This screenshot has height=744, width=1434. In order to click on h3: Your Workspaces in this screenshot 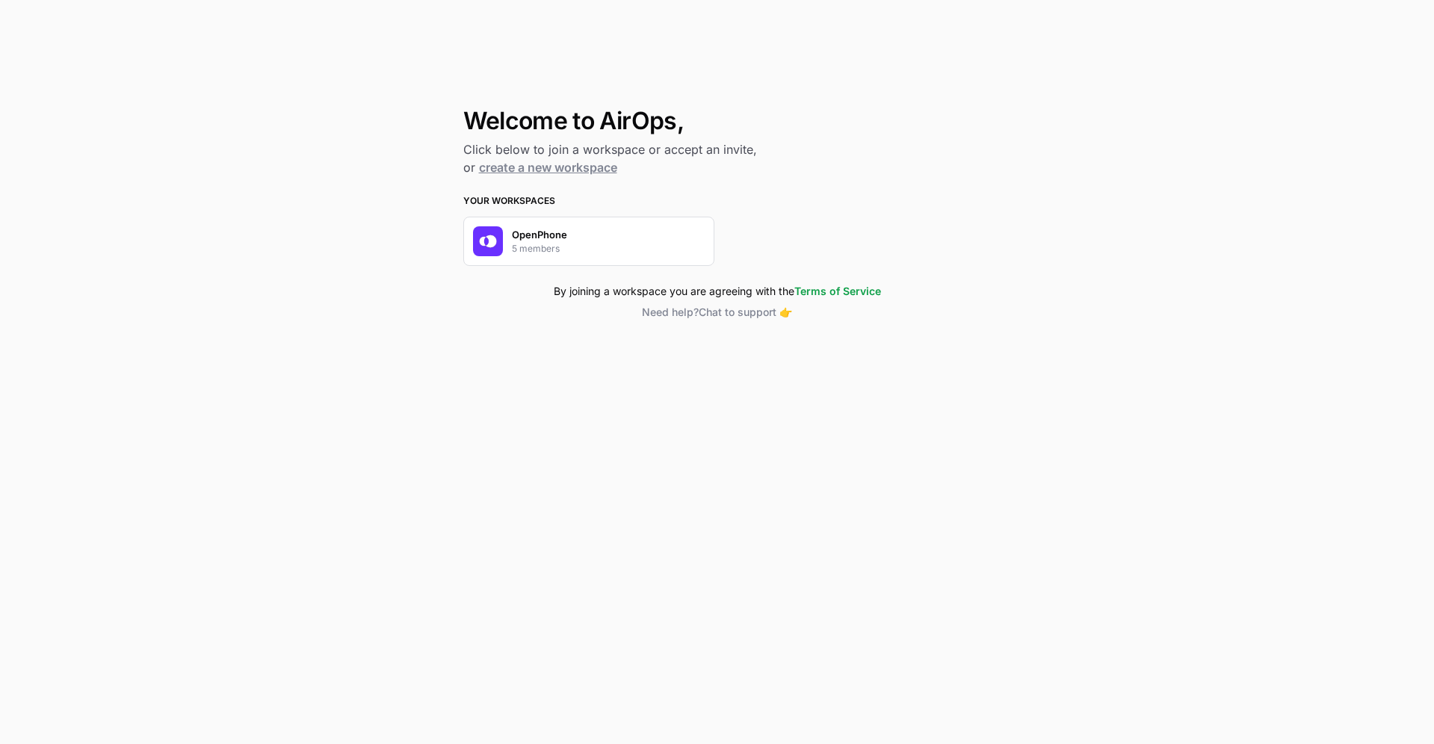, I will do `click(717, 201)`.